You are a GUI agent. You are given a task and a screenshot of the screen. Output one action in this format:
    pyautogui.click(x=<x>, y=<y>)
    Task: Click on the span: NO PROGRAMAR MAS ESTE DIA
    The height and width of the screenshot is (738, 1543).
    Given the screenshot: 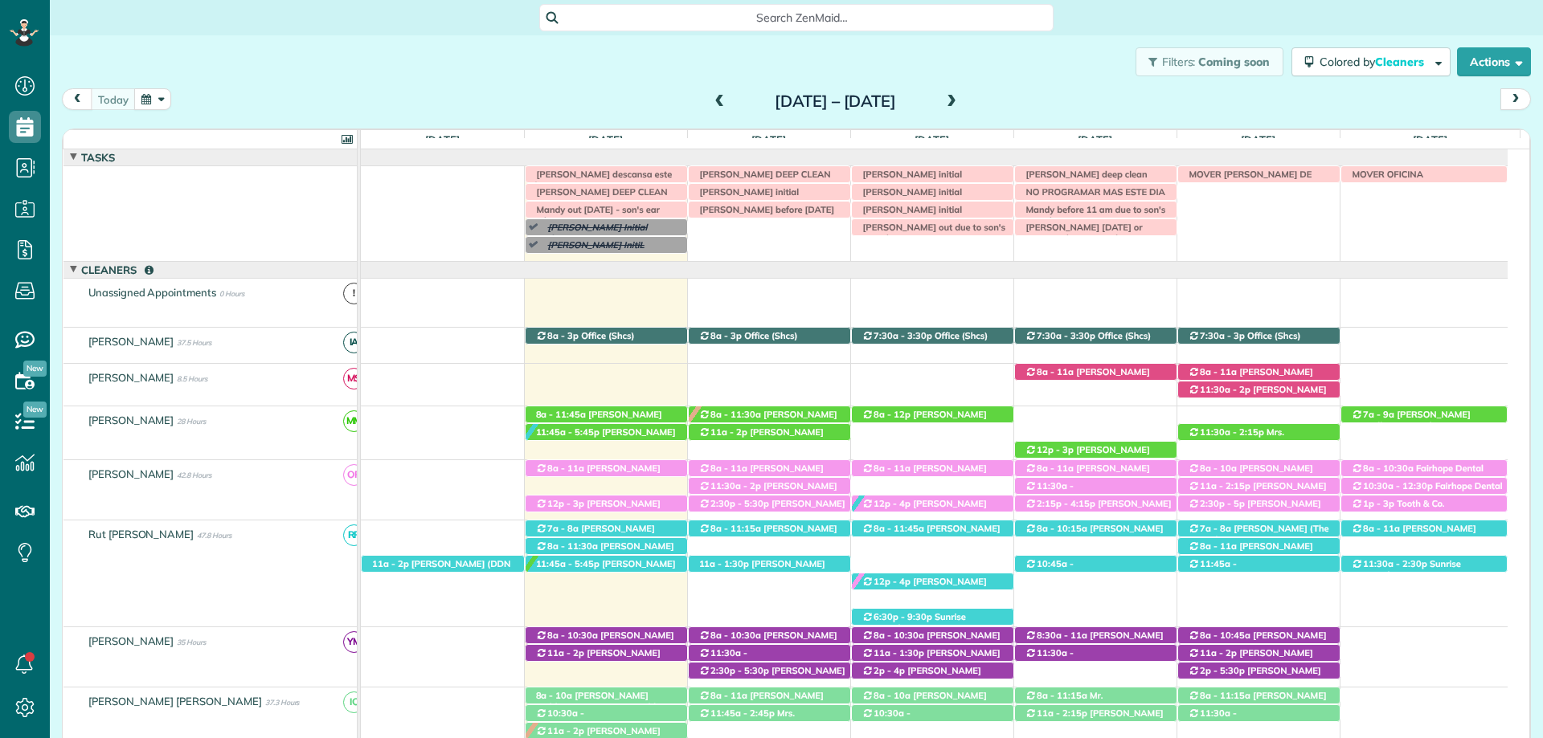 What is the action you would take?
    pyautogui.click(x=1092, y=192)
    